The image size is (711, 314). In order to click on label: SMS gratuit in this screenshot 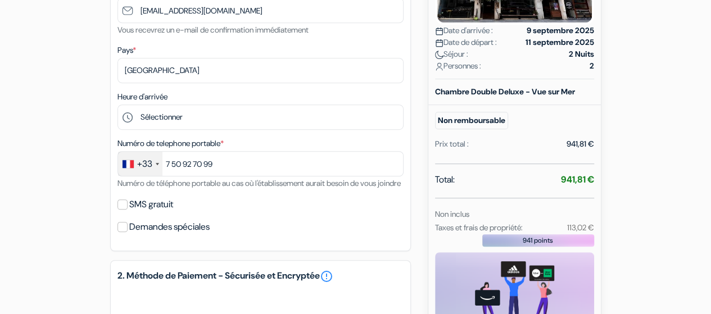, I will do `click(151, 205)`.